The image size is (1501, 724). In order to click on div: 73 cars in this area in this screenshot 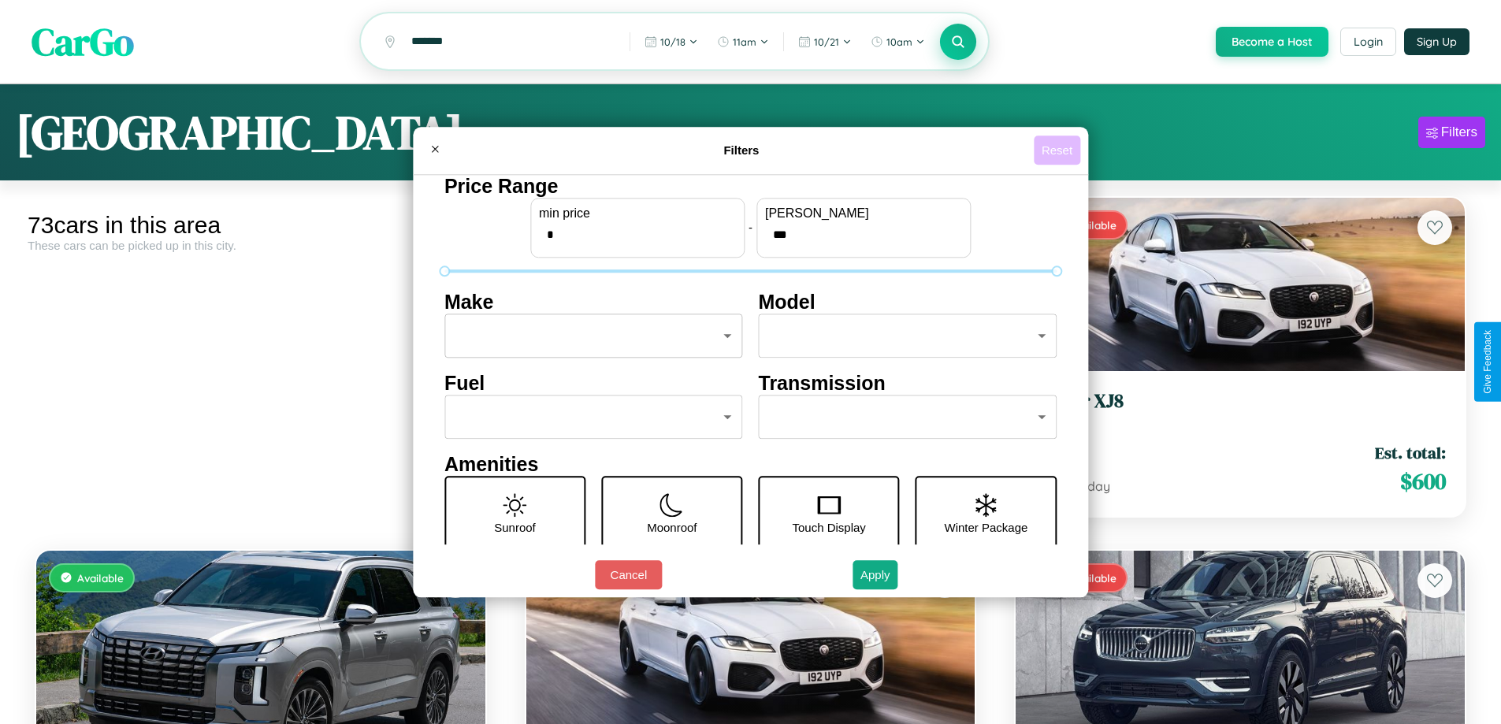, I will do `click(261, 225)`.